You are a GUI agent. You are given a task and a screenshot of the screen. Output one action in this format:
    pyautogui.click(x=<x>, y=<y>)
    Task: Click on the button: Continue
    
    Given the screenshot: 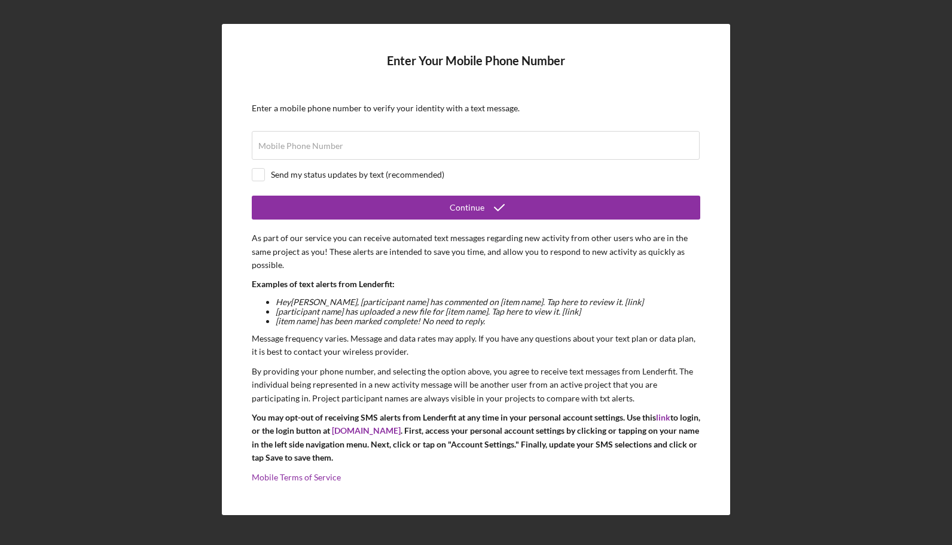 What is the action you would take?
    pyautogui.click(x=476, y=207)
    